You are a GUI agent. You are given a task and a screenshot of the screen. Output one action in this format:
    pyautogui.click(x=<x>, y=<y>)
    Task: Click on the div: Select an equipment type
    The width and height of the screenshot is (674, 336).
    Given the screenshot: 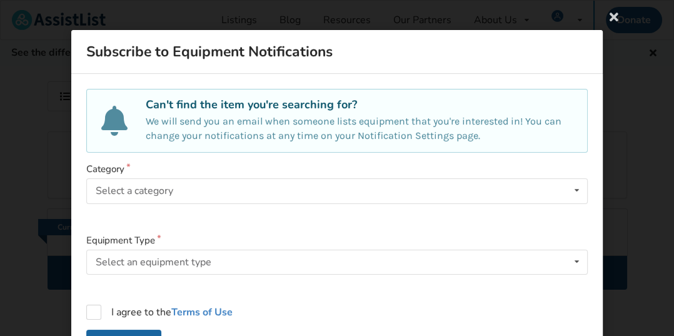 What is the action you would take?
    pyautogui.click(x=153, y=262)
    